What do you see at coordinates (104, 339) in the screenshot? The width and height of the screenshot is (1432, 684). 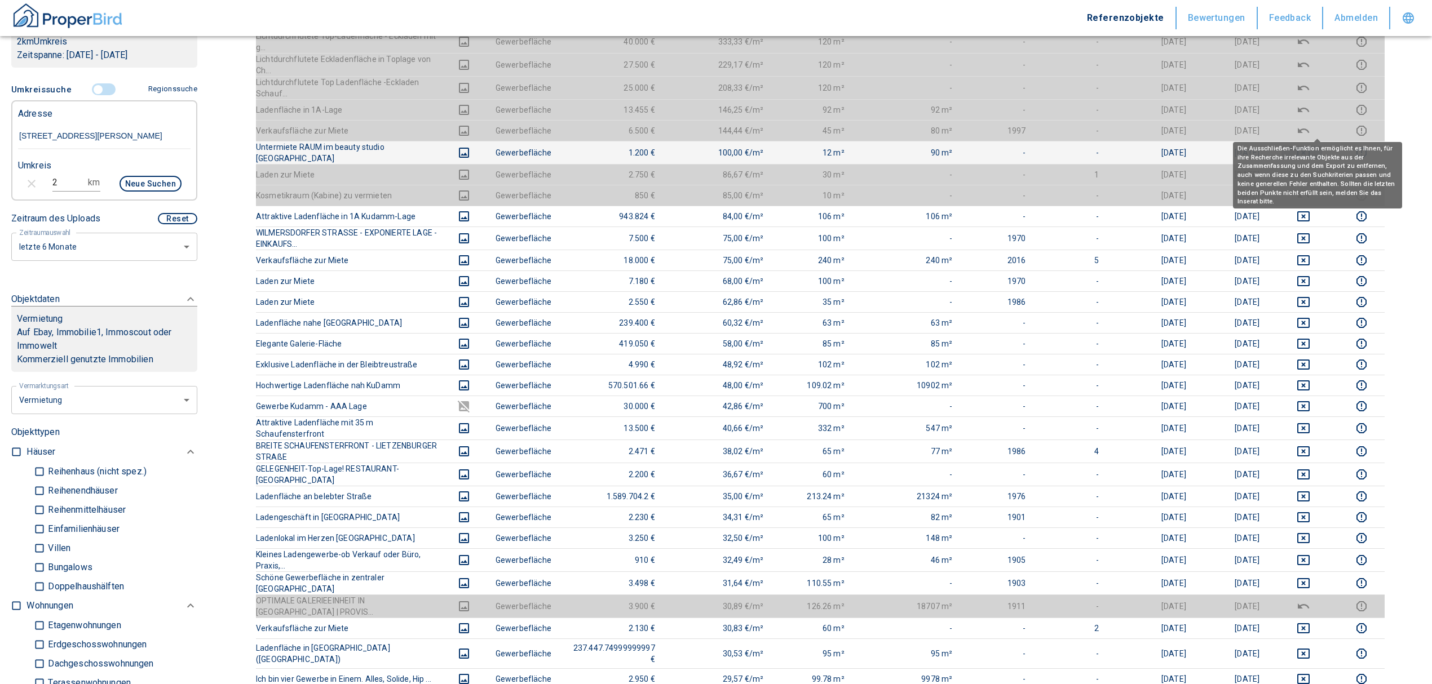 I see `p: Auf Ebay, Immobilie1, Immoscout oder Immowelt` at bounding box center [104, 339].